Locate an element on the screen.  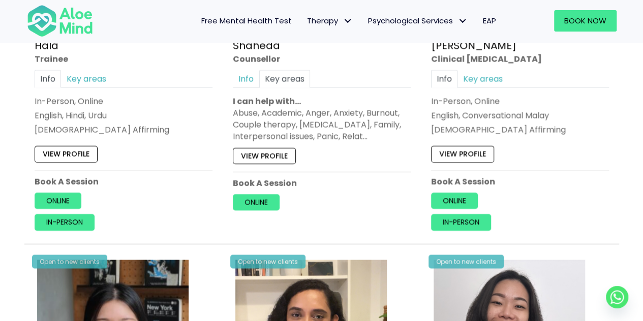
p: I can help with… is located at coordinates (322, 101).